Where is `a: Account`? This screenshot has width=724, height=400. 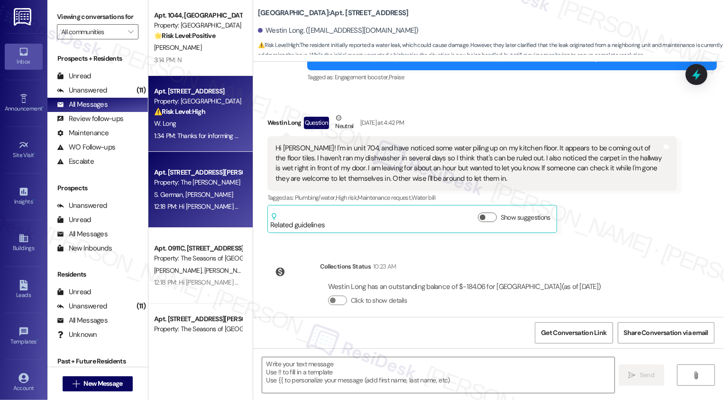 a: Account is located at coordinates (24, 383).